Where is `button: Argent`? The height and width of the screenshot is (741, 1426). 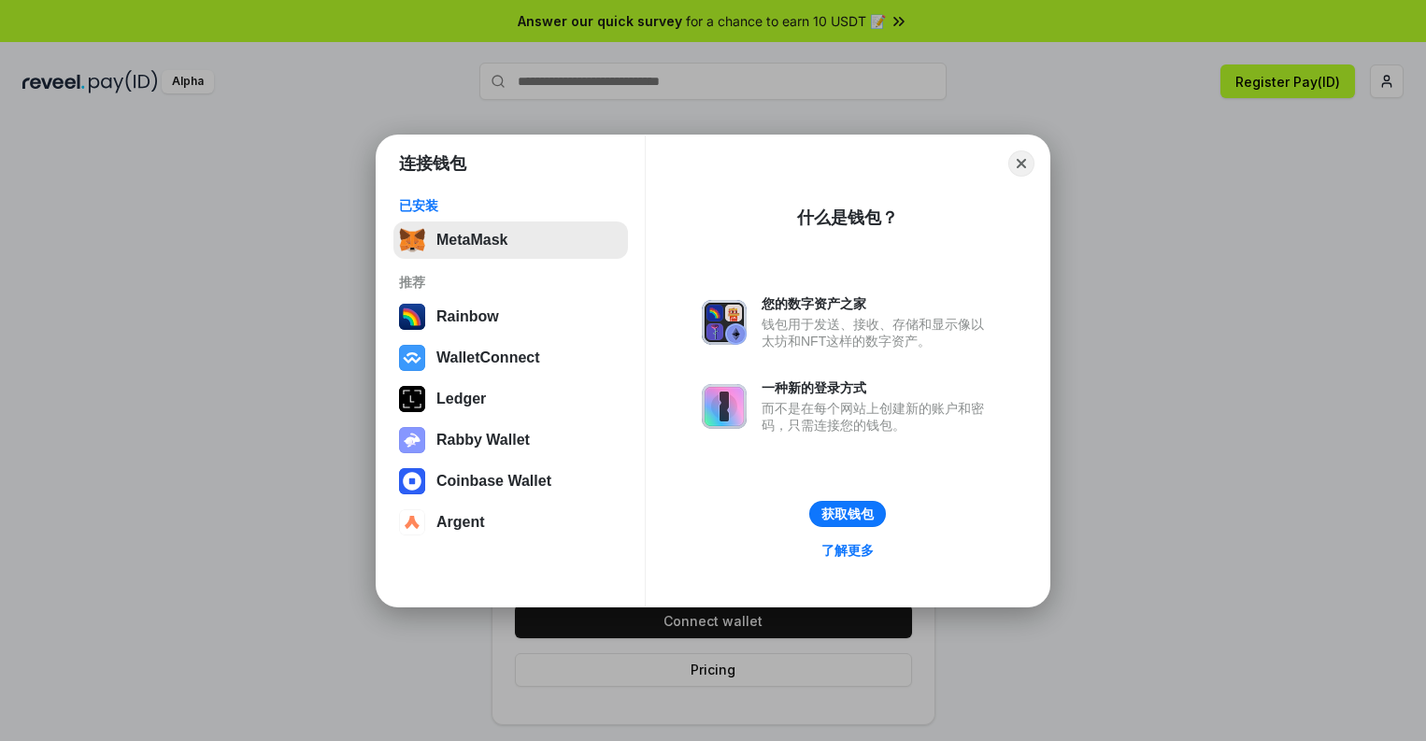 button: Argent is located at coordinates (510, 522).